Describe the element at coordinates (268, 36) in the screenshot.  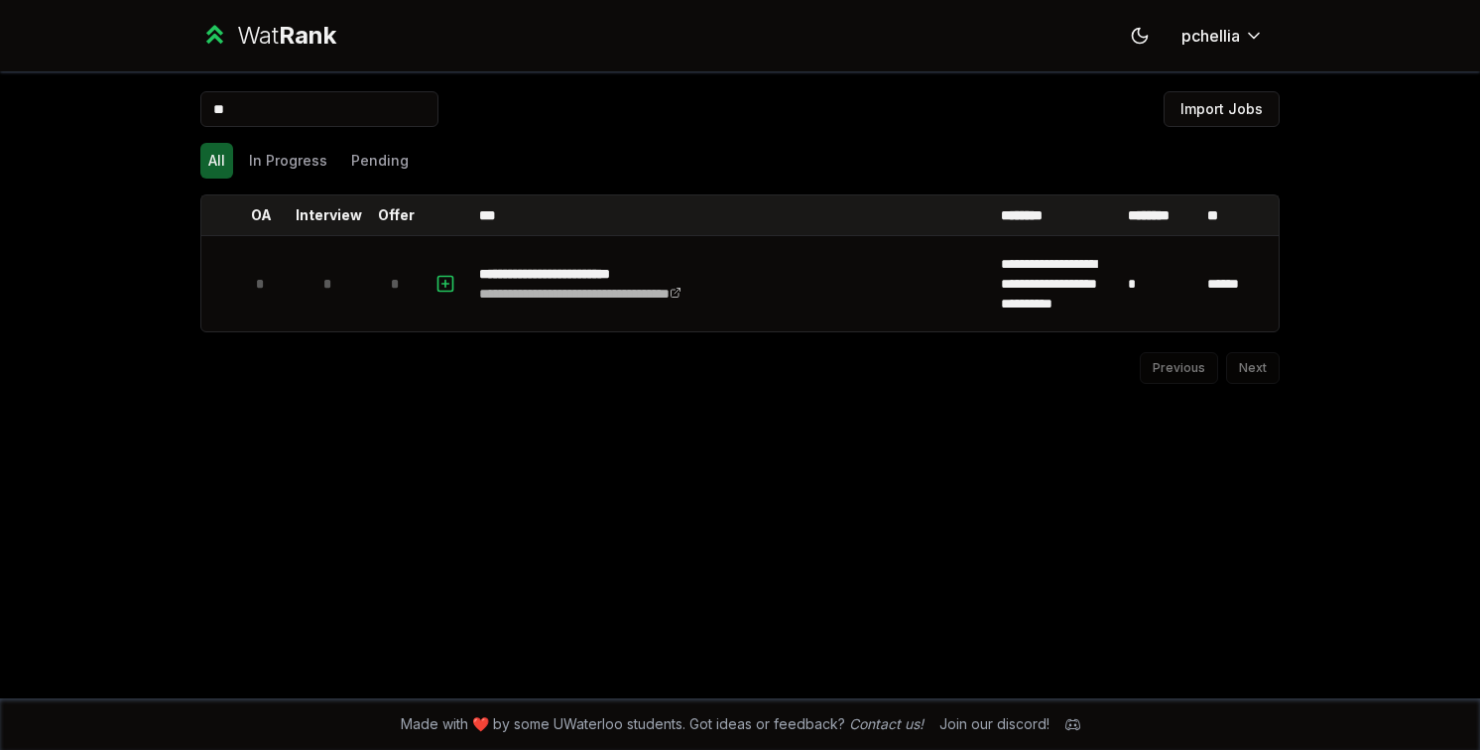
I see `a: WatRank` at that location.